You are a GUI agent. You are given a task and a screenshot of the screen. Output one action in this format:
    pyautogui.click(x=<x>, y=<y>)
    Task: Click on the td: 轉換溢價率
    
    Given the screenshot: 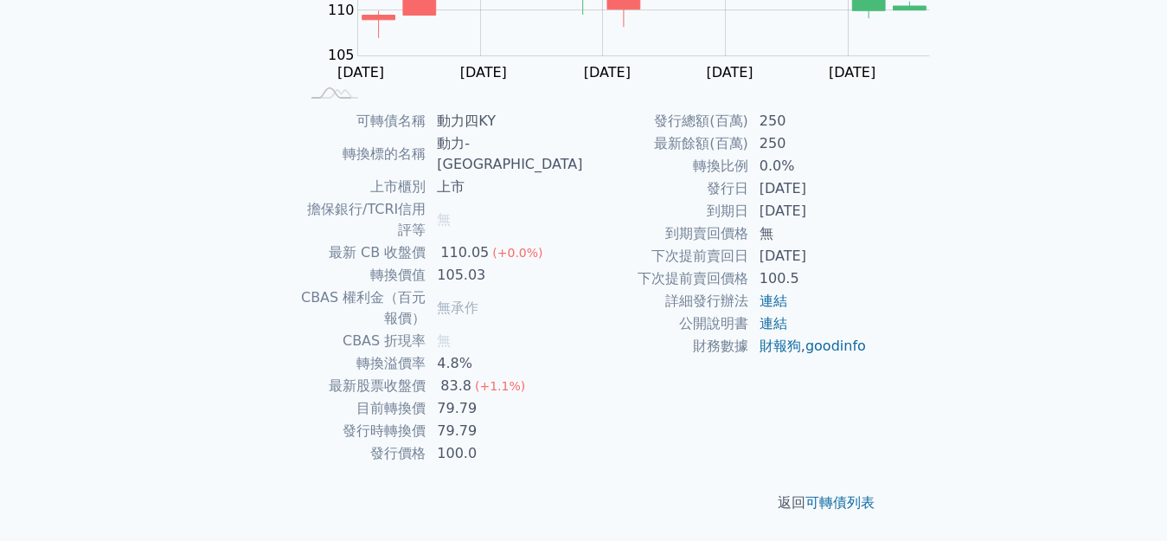 What is the action you would take?
    pyautogui.click(x=363, y=363)
    